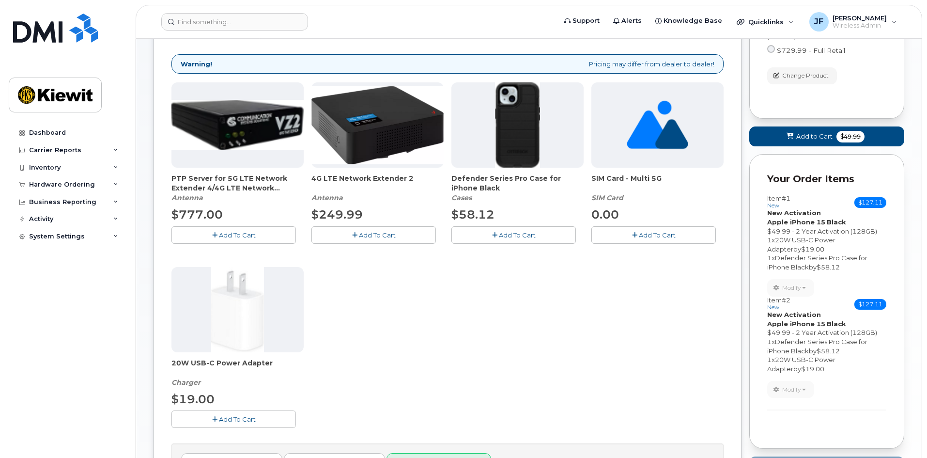 This screenshot has width=927, height=458. Describe the element at coordinates (234, 22) in the screenshot. I see `input: Find something...` at that location.